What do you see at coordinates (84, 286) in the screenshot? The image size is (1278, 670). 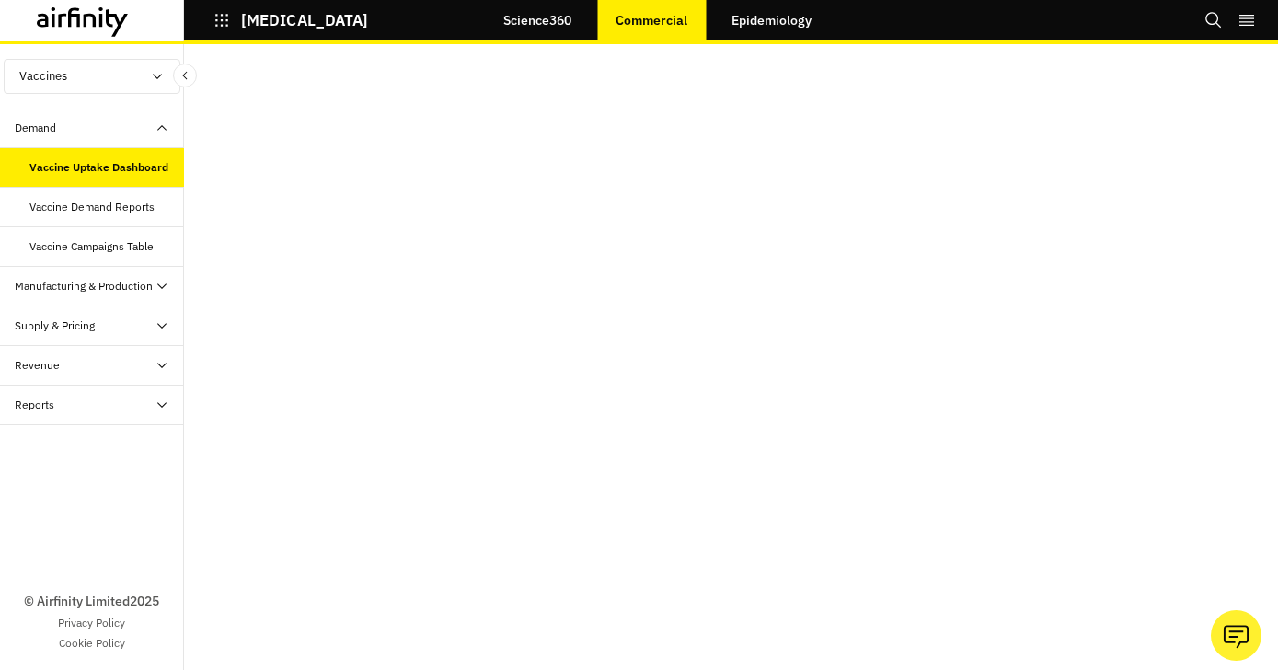 I see `div: Manufacturing & Production` at bounding box center [84, 286].